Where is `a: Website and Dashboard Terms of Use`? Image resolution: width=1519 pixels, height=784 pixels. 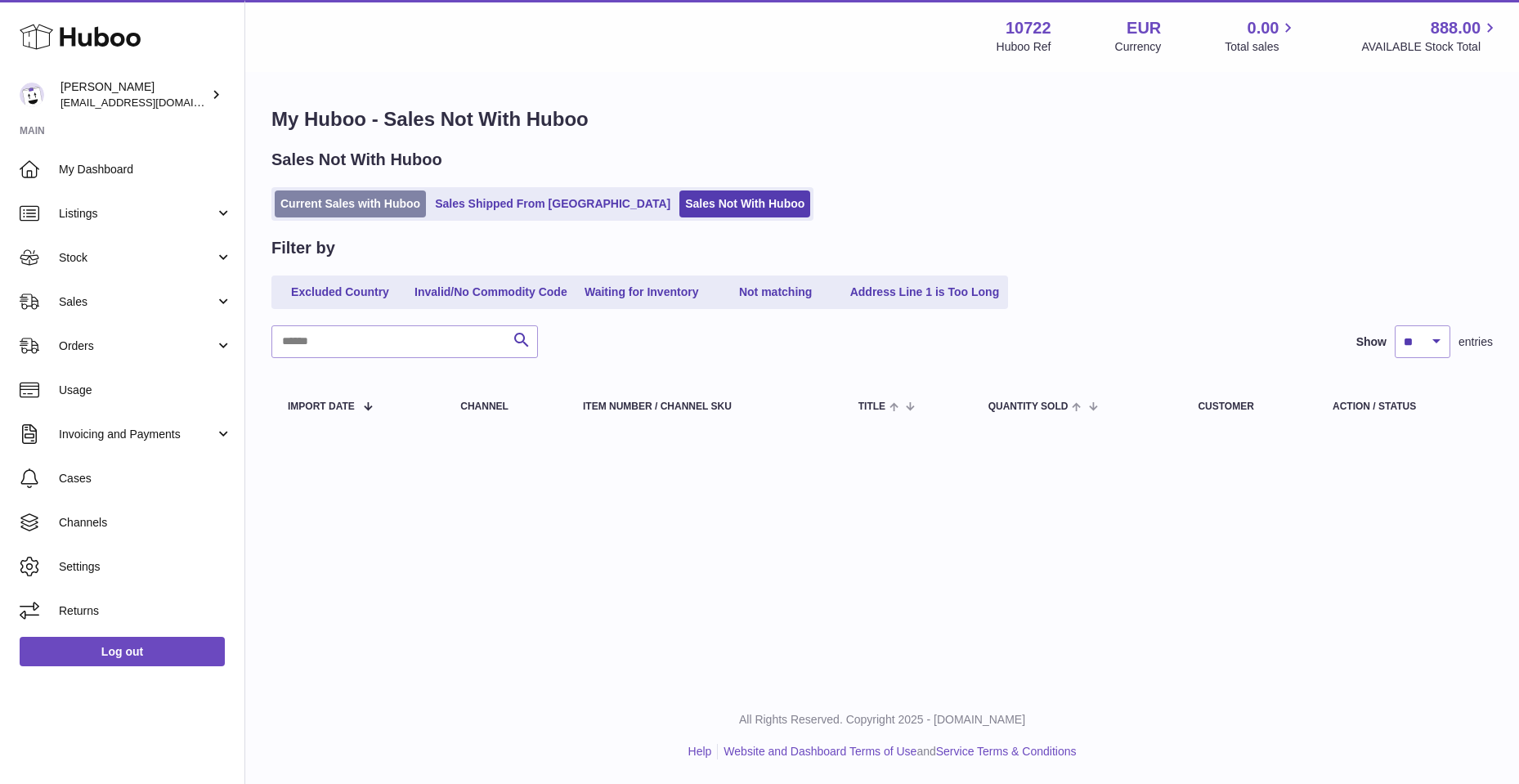
a: Website and Dashboard Terms of Use is located at coordinates (820, 751).